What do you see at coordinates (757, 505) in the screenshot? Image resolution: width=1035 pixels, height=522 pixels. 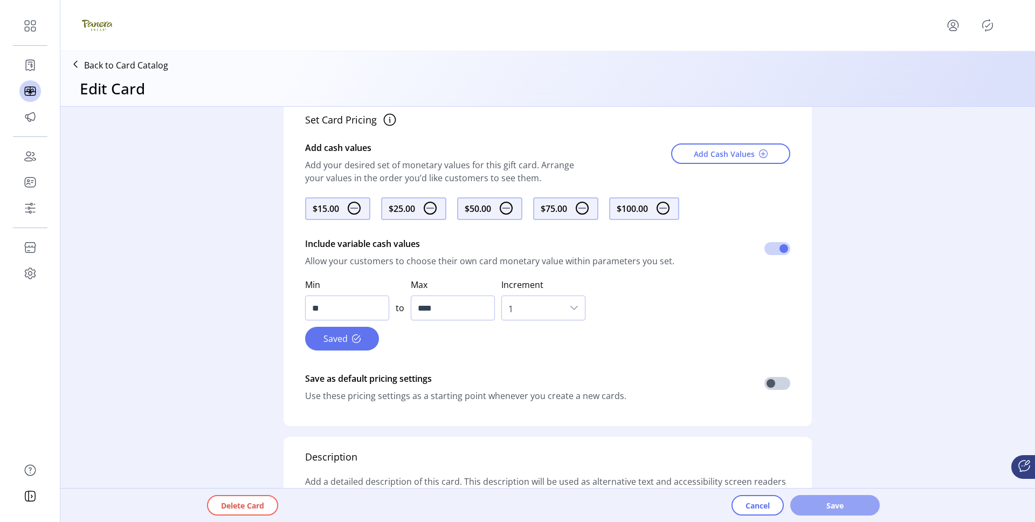 I see `span: Cancel` at bounding box center [757, 505].